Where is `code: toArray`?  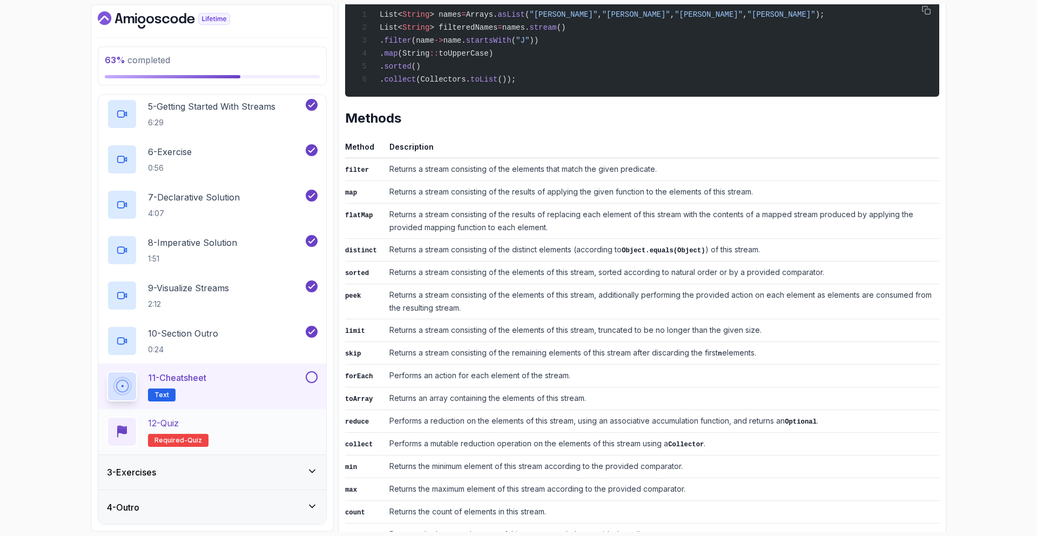 code: toArray is located at coordinates (359, 399).